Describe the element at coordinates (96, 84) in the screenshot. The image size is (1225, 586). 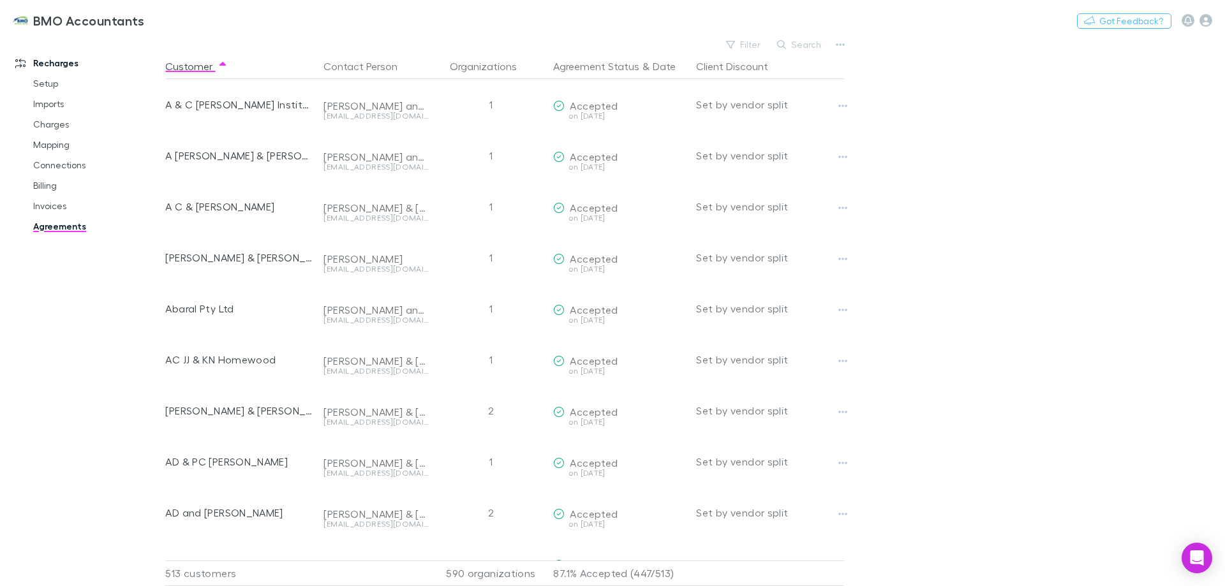
I see `a: Setup` at that location.